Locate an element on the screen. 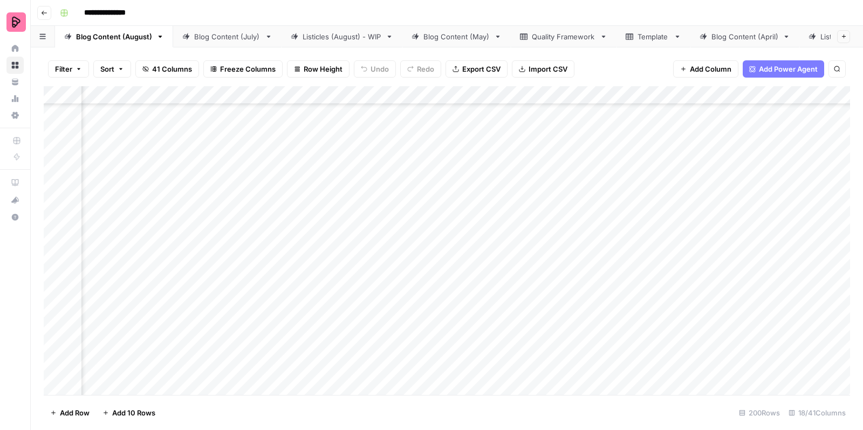 The width and height of the screenshot is (863, 430). span: Import CSV is located at coordinates (548, 69).